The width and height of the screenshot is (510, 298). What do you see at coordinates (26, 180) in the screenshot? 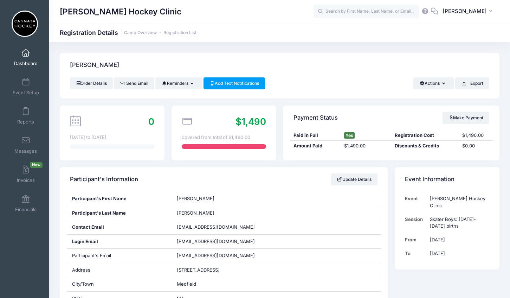
I see `span: Invoices` at bounding box center [26, 180].